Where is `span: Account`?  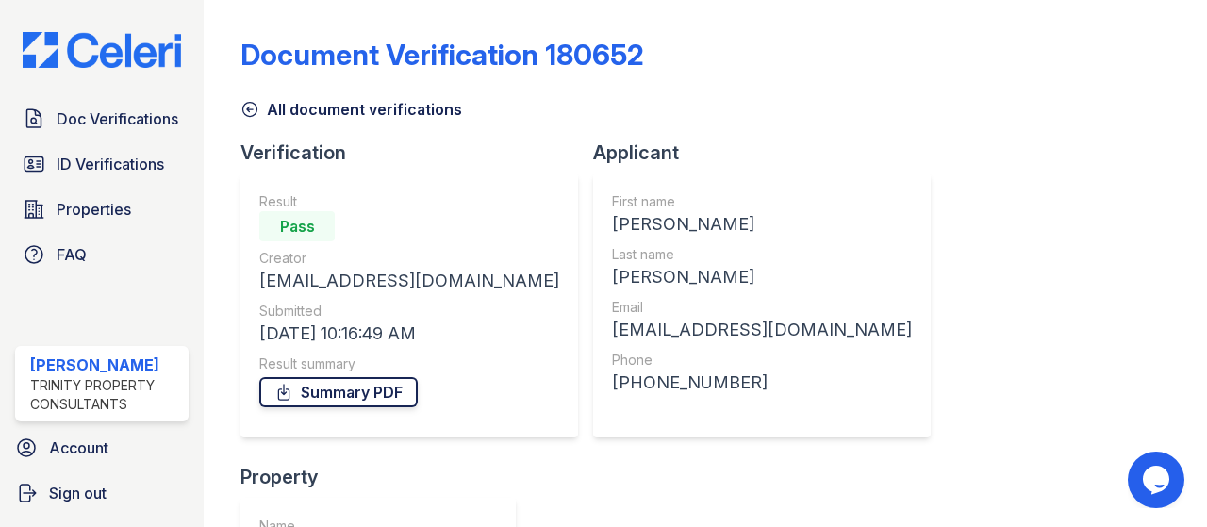 span: Account is located at coordinates (78, 448).